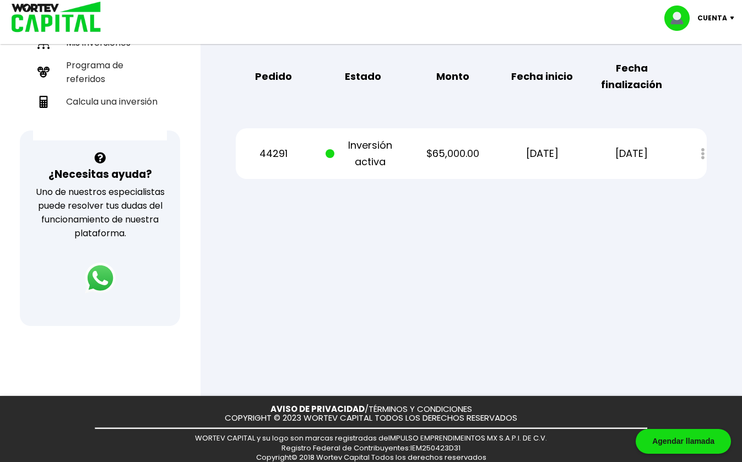  What do you see at coordinates (683, 441) in the screenshot?
I see `div: Agendar llamada` at bounding box center [683, 441].